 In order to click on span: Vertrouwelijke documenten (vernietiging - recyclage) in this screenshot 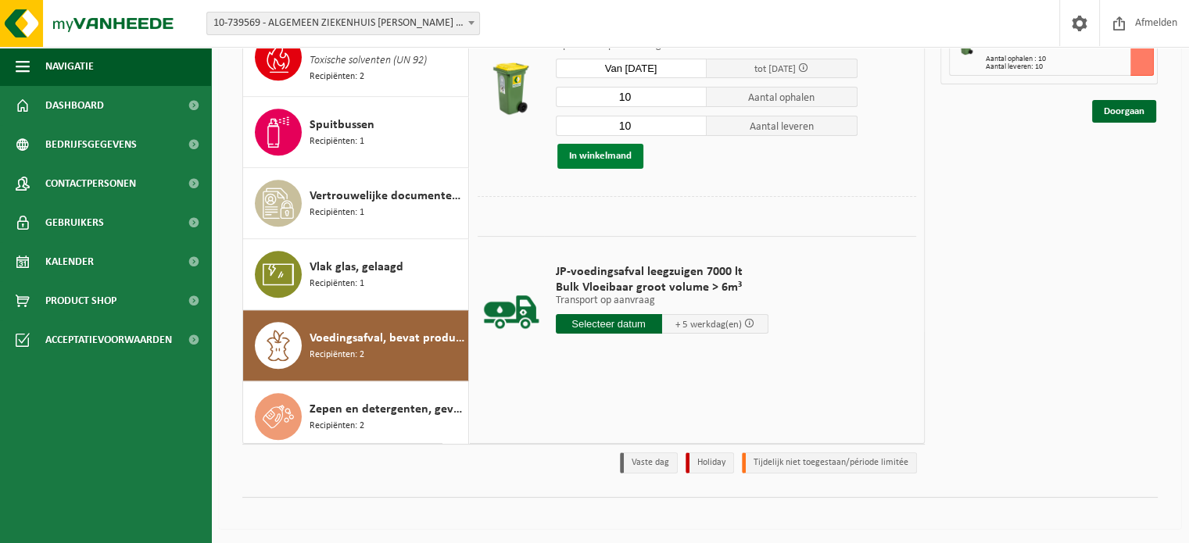, I will do `click(387, 196)`.